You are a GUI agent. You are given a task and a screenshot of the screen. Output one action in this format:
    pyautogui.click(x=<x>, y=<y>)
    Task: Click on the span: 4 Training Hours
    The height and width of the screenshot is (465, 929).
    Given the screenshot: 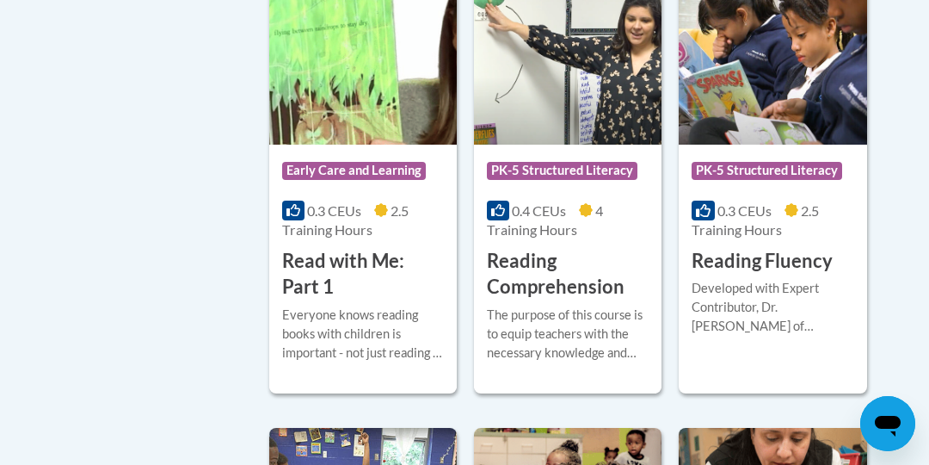 What is the action you would take?
    pyautogui.click(x=545, y=219)
    